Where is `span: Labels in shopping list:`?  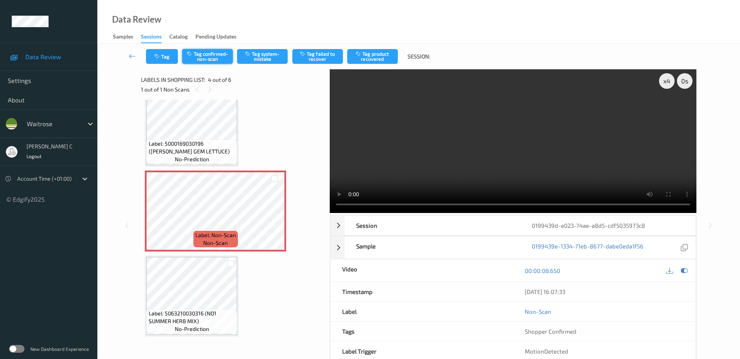
span: Labels in shopping list: is located at coordinates (173, 80).